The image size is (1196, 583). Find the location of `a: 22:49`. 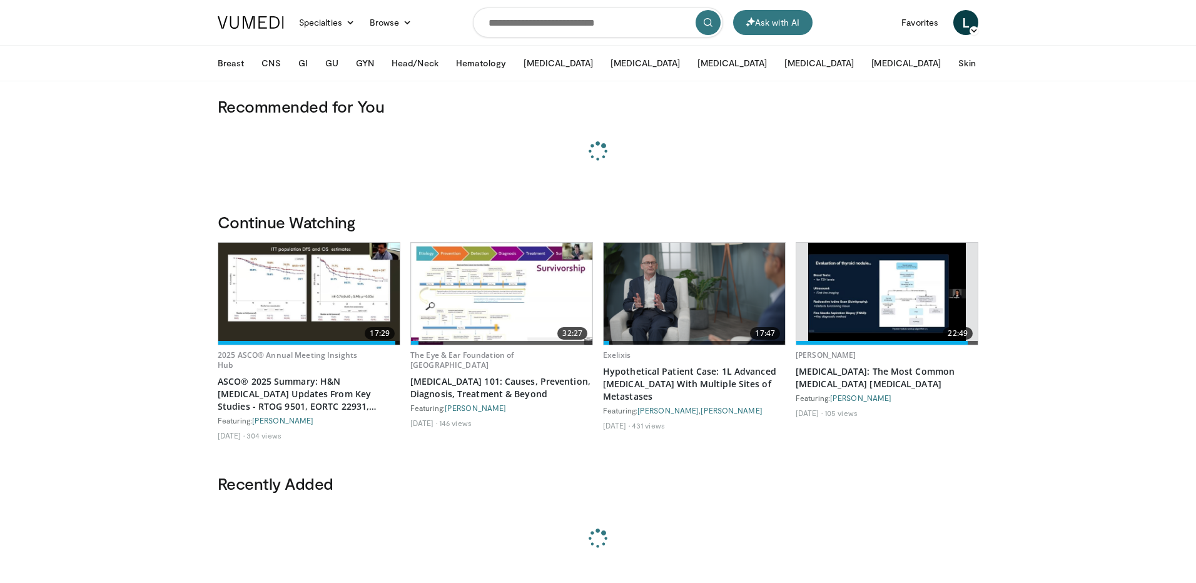

a: 22:49 is located at coordinates (887, 293).